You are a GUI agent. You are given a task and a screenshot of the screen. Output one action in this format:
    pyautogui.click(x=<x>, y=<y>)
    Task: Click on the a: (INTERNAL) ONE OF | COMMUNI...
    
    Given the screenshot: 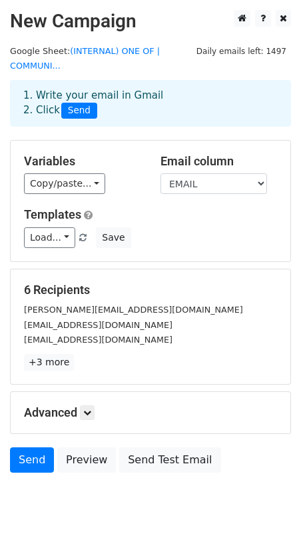 What is the action you would take?
    pyautogui.click(x=85, y=59)
    